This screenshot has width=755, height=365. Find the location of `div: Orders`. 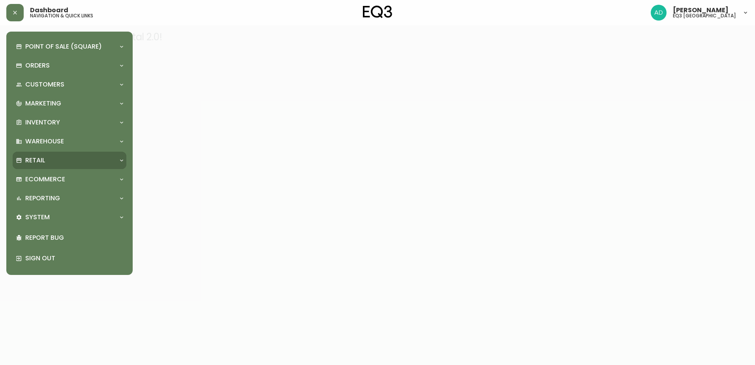

div: Orders is located at coordinates (70, 66).